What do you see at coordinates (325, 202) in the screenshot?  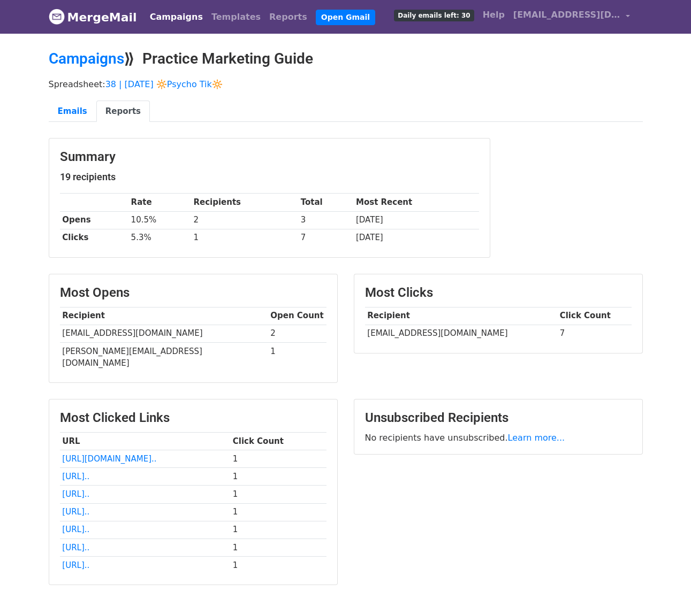 I see `th: Total` at bounding box center [325, 202].